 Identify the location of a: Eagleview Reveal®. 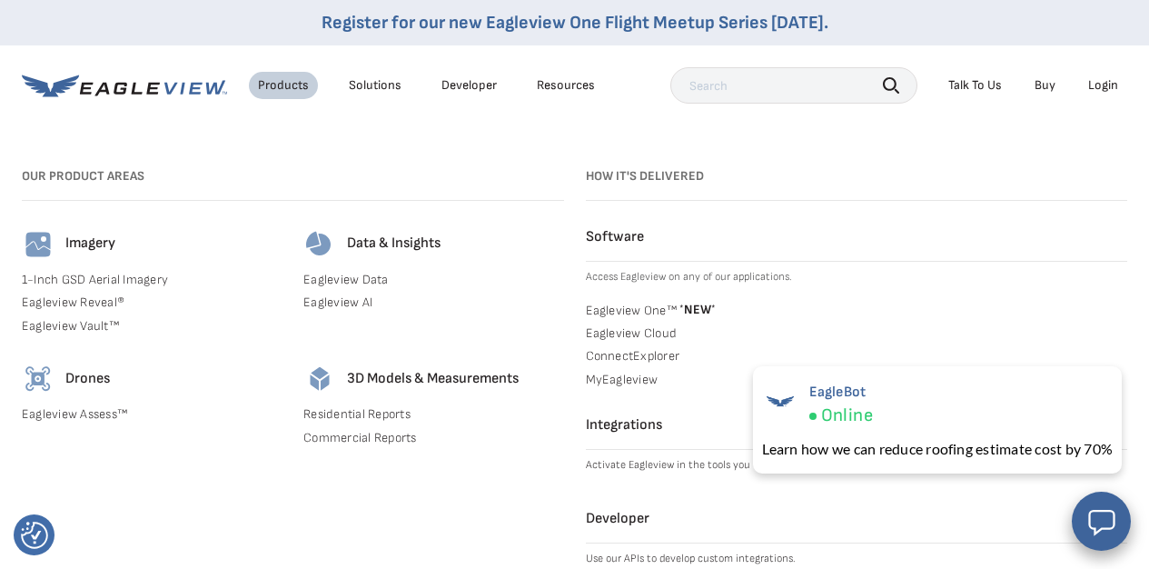
(152, 303).